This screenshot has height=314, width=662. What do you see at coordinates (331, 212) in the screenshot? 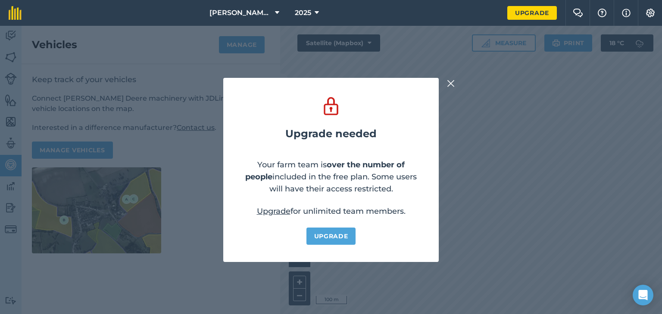
I see `p: for unlimited team members.` at bounding box center [331, 212].